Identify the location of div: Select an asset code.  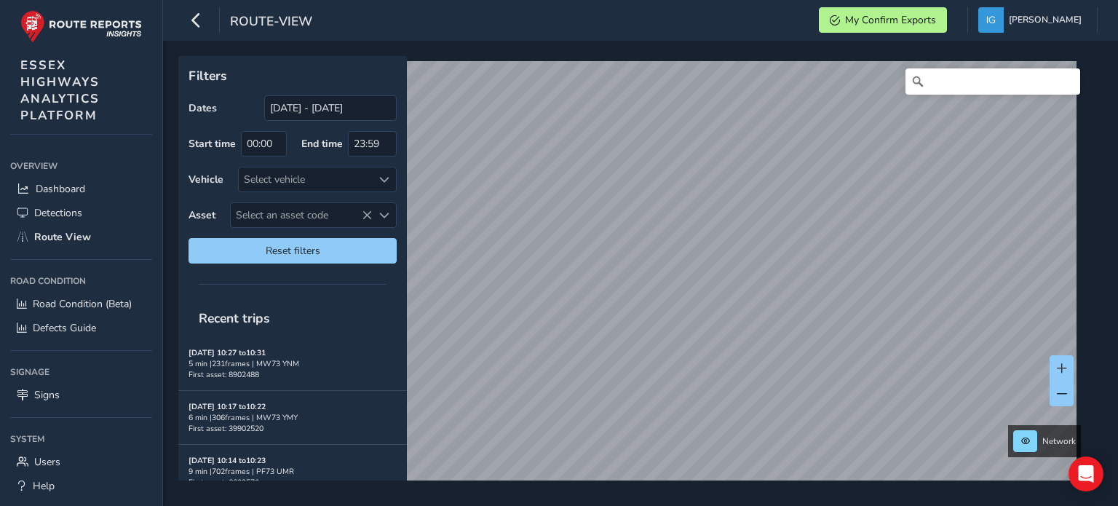
(383, 215).